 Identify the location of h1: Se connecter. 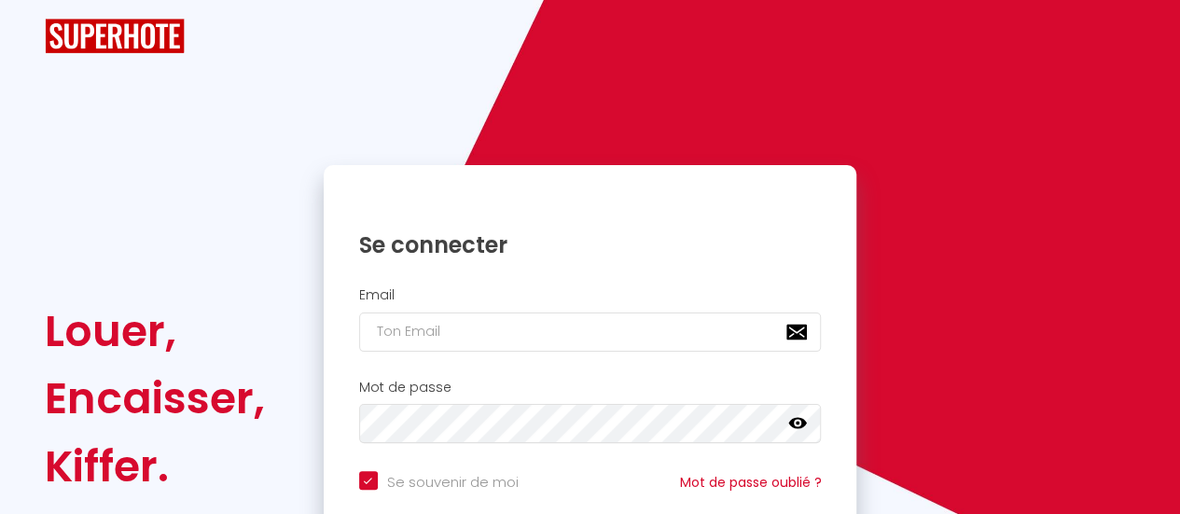
(590, 244).